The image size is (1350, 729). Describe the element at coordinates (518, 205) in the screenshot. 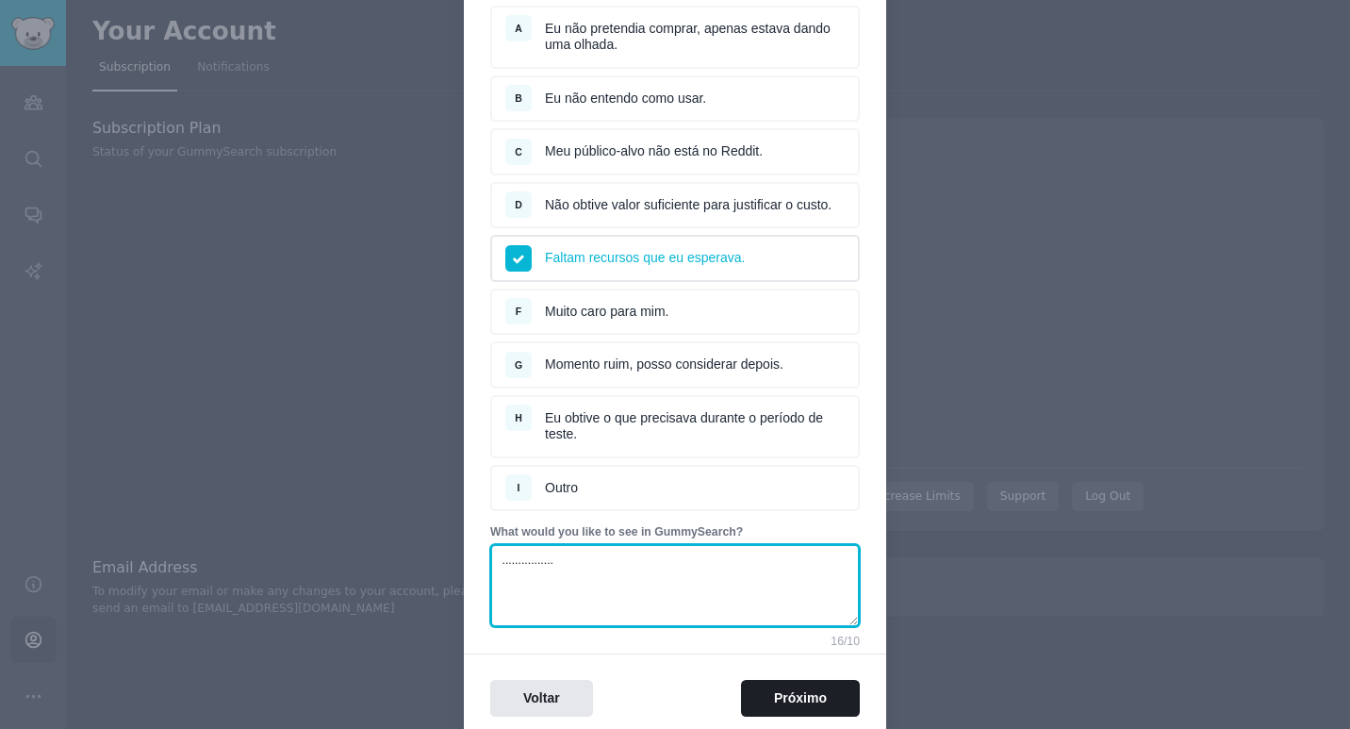

I see `span: D` at that location.